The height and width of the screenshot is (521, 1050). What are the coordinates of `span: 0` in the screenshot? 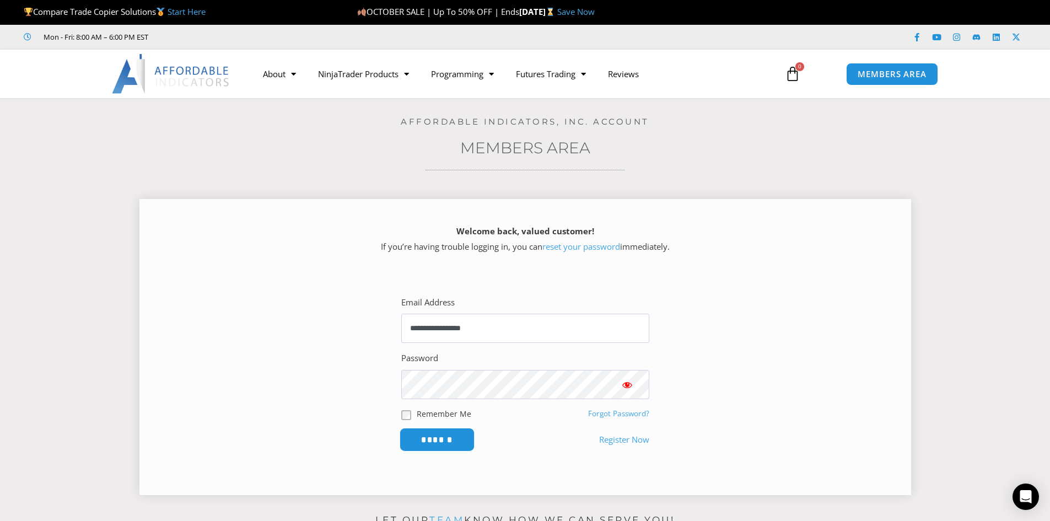 It's located at (800, 67).